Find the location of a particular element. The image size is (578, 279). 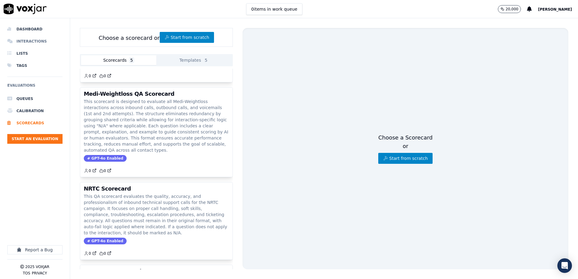

li: Queues is located at coordinates (35, 99).